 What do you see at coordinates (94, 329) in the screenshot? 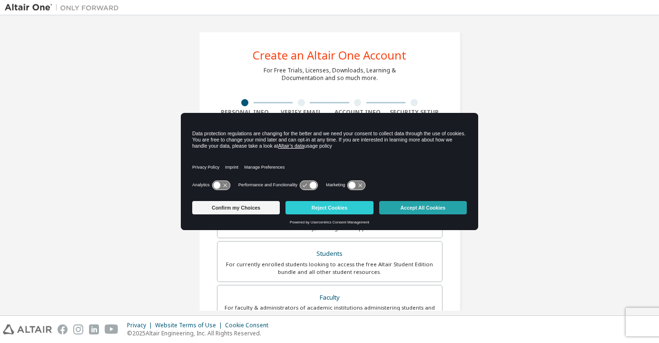
I see `img: linkedin.svg` at bounding box center [94, 329].